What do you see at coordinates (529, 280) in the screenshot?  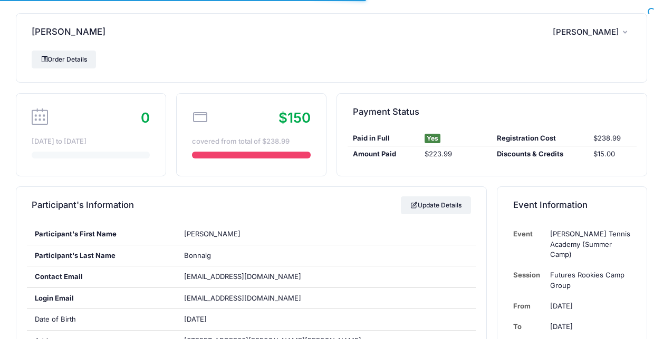 I see `td: Session` at bounding box center [529, 280].